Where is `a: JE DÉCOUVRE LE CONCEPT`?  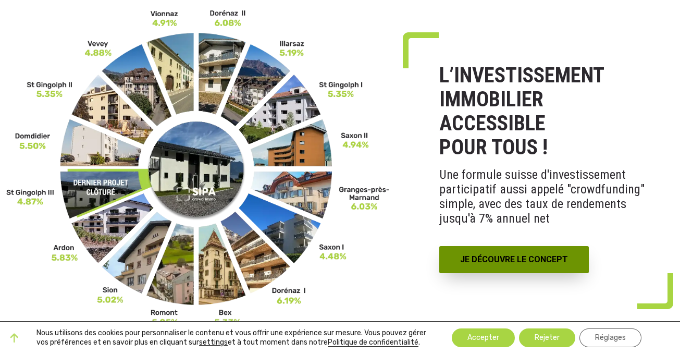 a: JE DÉCOUVRE LE CONCEPT is located at coordinates (514, 260).